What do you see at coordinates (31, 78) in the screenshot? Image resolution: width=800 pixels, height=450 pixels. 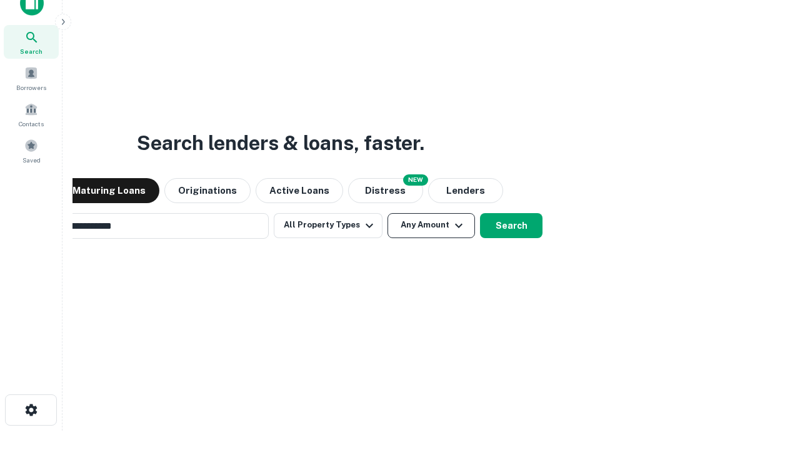 I see `div: Borrowers` at bounding box center [31, 78].